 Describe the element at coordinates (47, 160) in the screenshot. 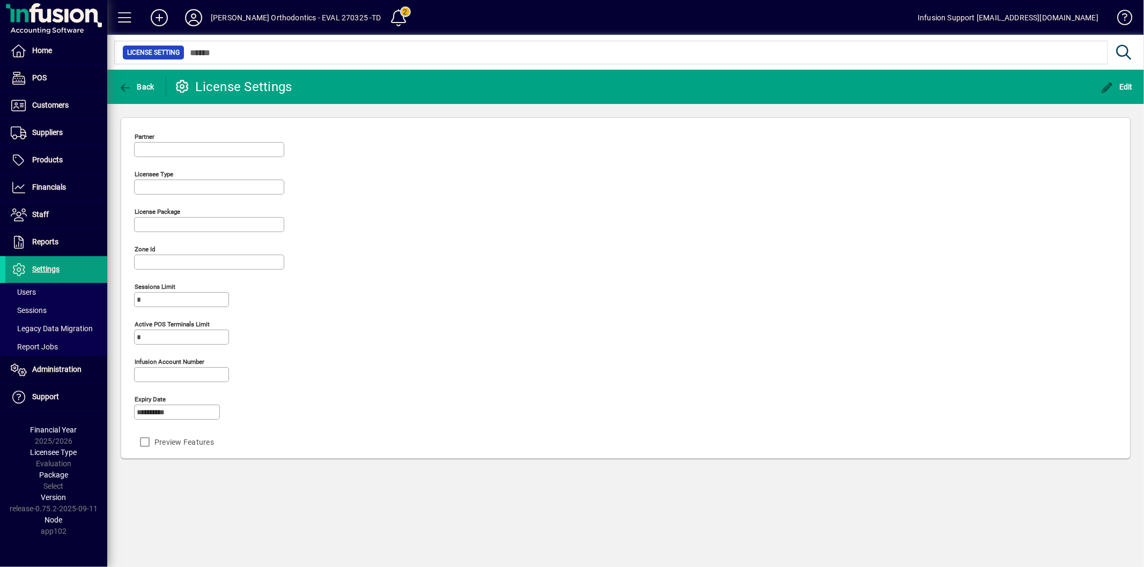

I see `span: Products` at that location.